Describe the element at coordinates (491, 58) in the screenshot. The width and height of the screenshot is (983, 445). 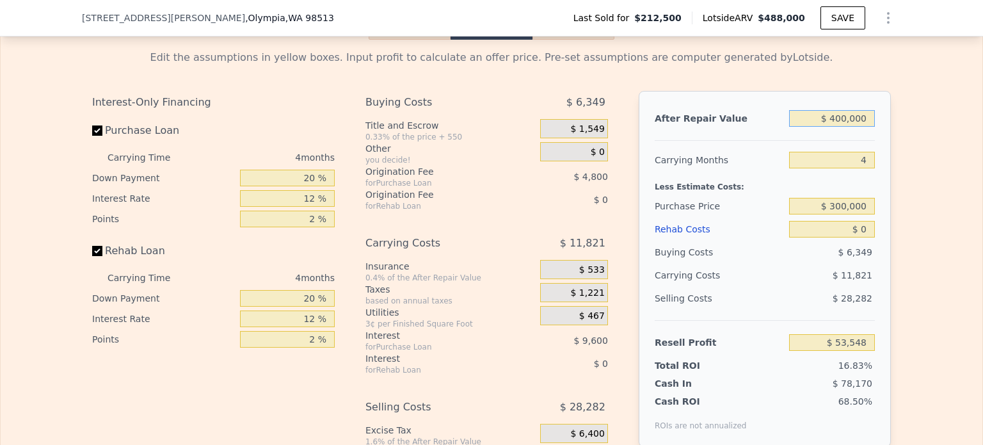
I see `div: Edit the assumptions in yellow boxes. Input profit to calculate an offer price. Pre-set assumptio...` at that location.